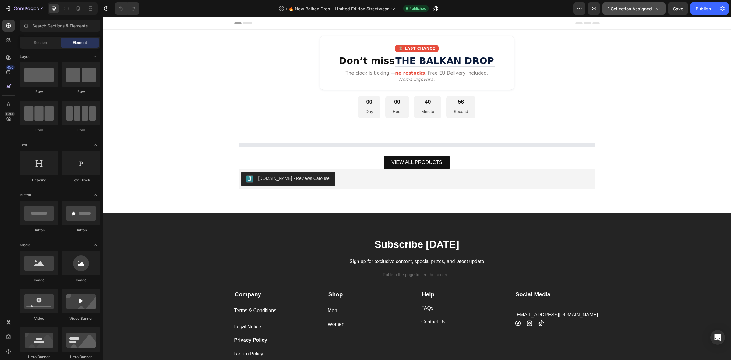 The width and height of the screenshot is (731, 360). I want to click on span: Button, so click(25, 195).